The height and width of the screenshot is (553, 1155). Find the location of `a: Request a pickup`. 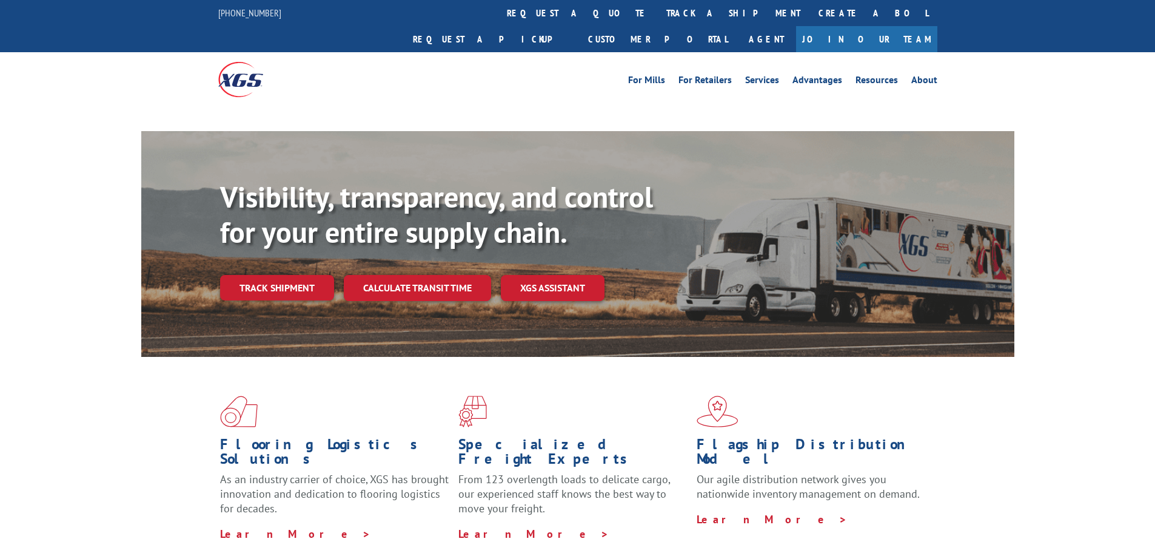

a: Request a pickup is located at coordinates (491, 39).